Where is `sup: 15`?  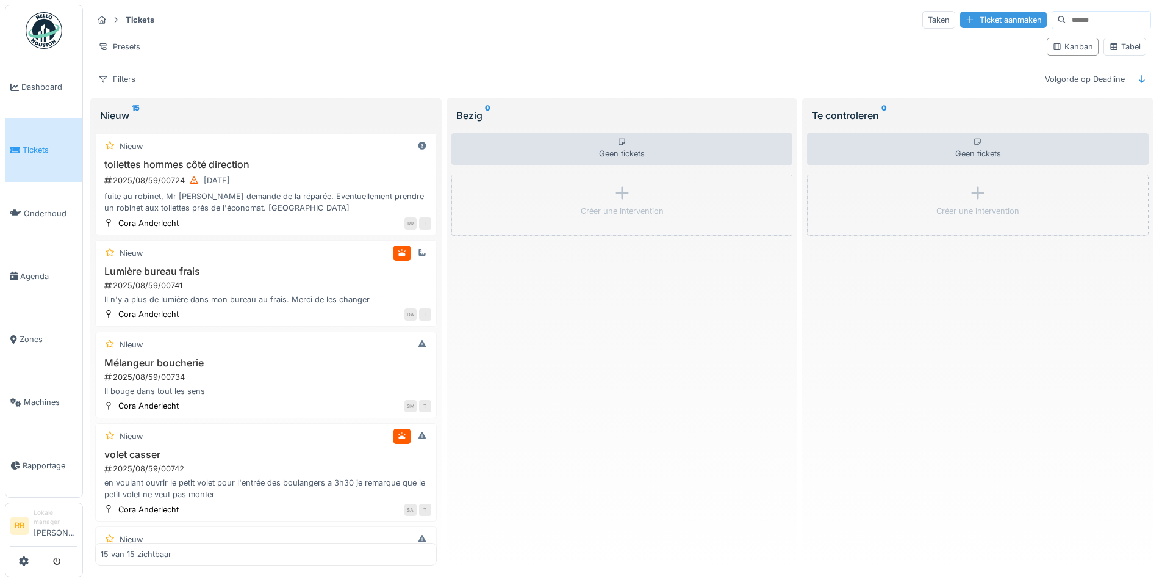 sup: 15 is located at coordinates (135, 115).